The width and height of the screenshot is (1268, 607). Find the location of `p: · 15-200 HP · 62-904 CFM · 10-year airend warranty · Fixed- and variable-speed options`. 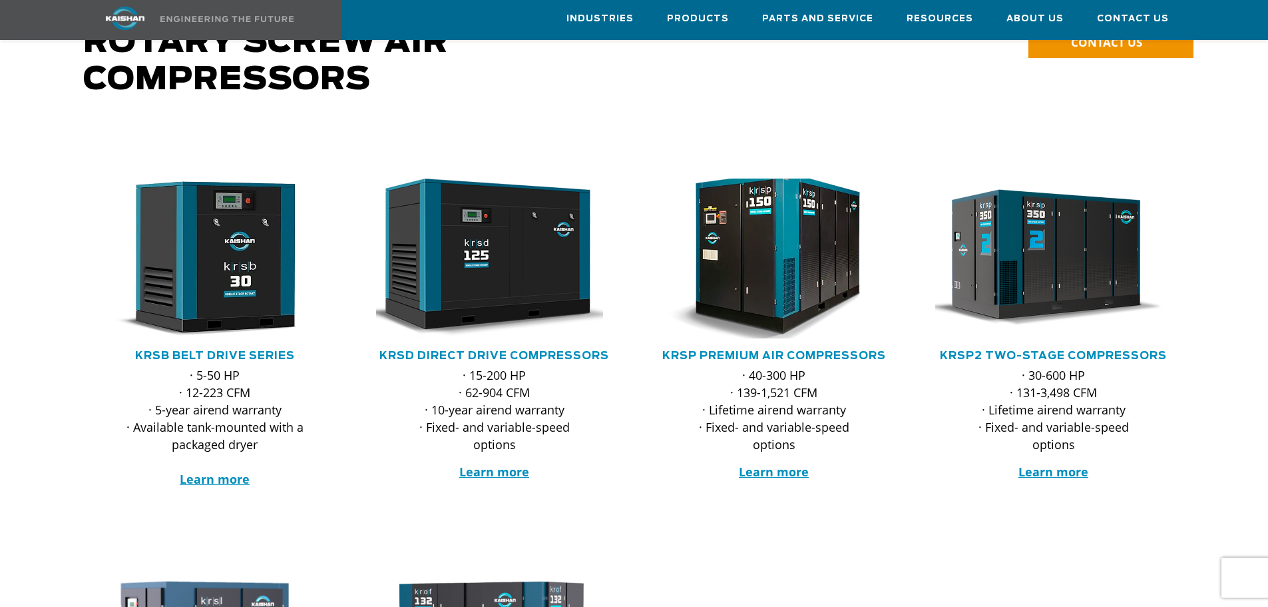

p: · 15-200 HP · 62-904 CFM · 10-year airend warranty · Fixed- and variable-speed options is located at coordinates (495, 409).